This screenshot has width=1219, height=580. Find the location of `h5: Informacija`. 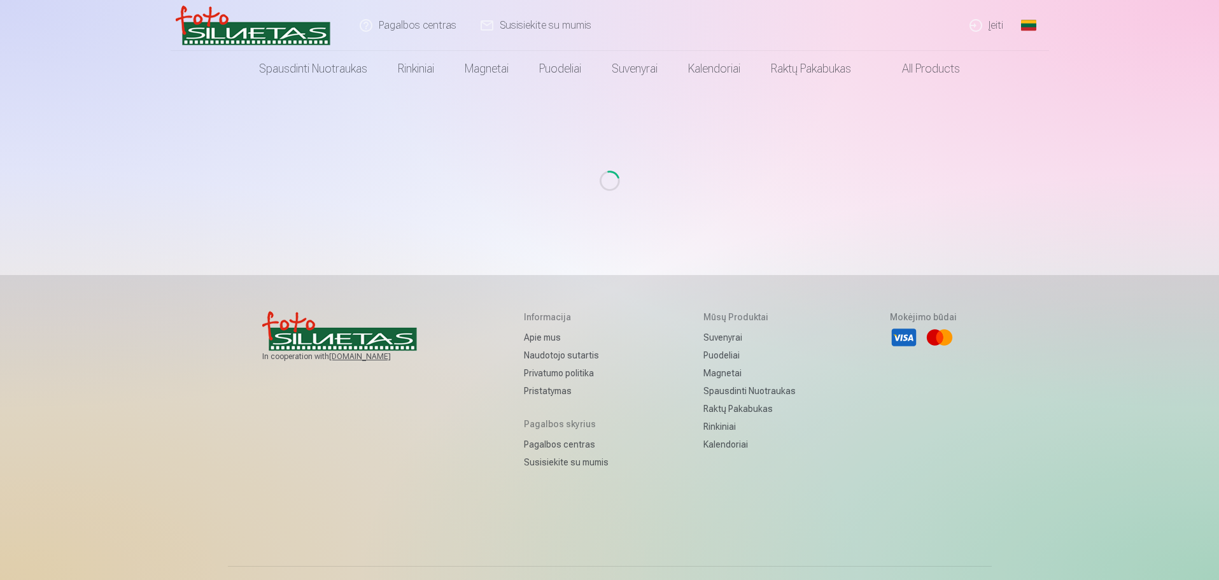

h5: Informacija is located at coordinates (566, 317).